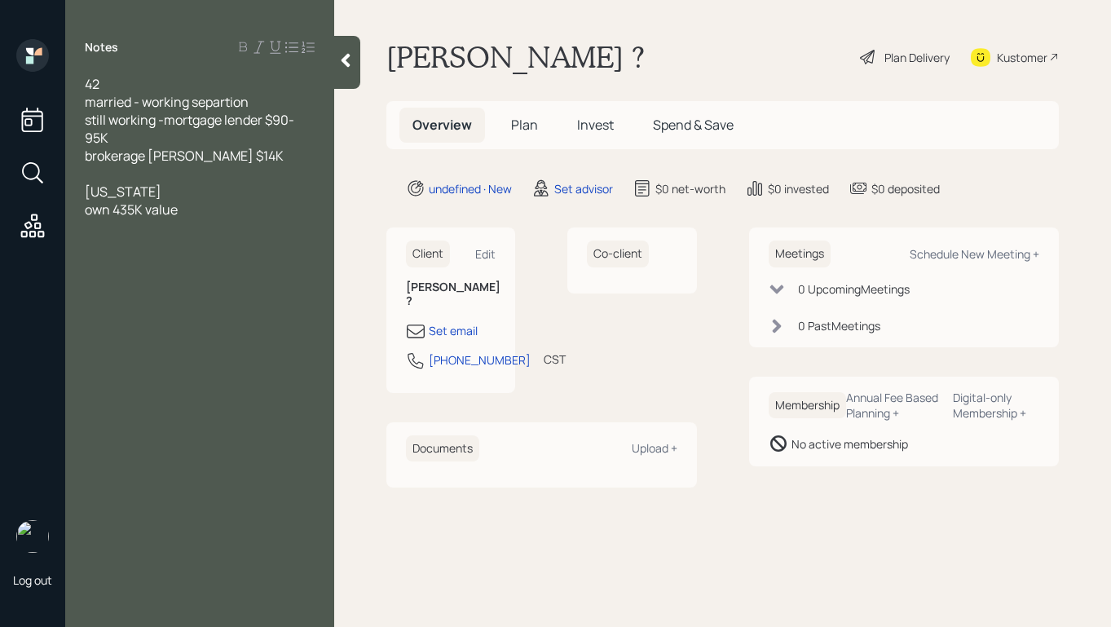 The height and width of the screenshot is (627, 1111). I want to click on div: Kustomer, so click(1022, 57).